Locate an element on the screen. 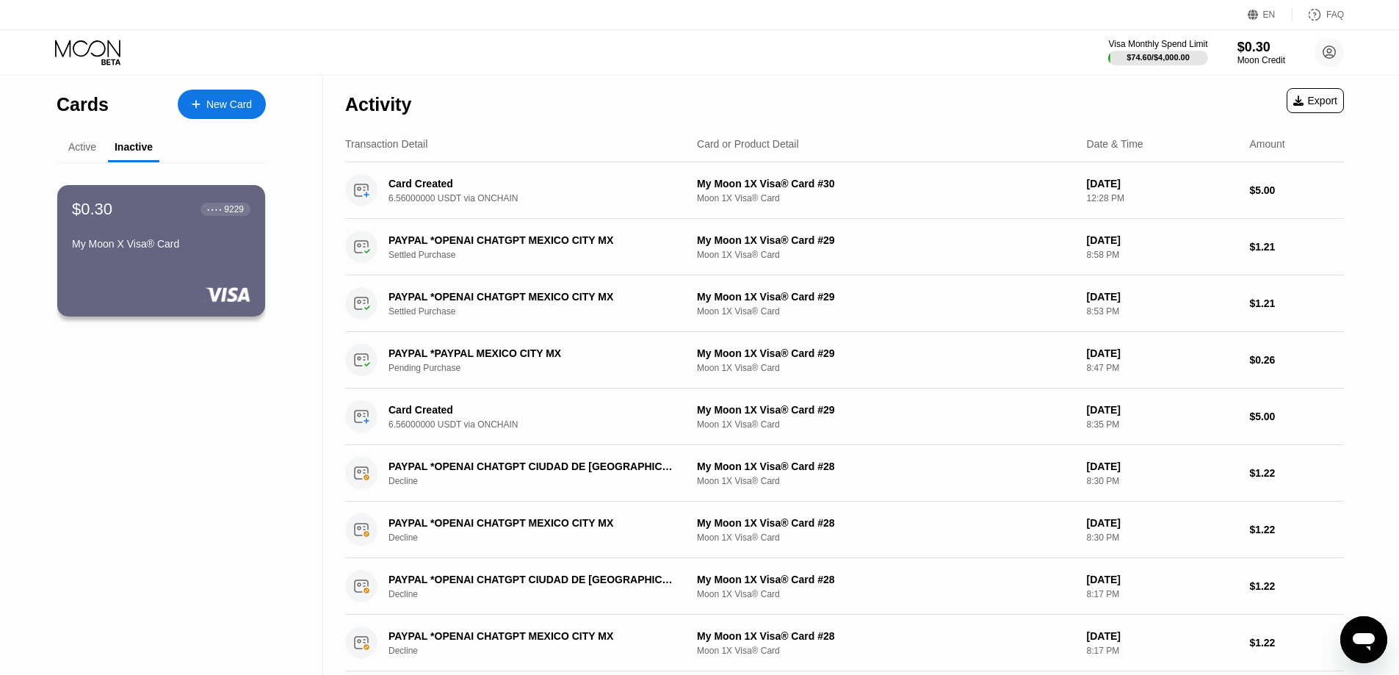 The width and height of the screenshot is (1399, 675). div: 8:35 PM is located at coordinates (1162, 424).